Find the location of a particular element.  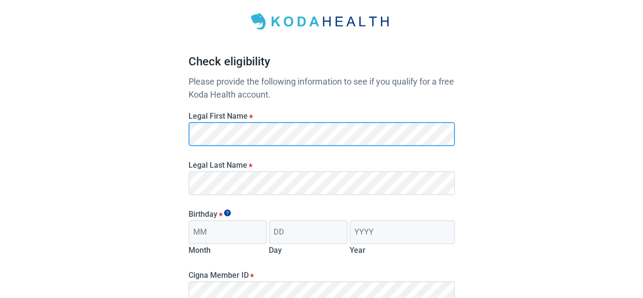

input: Birth day is located at coordinates (308, 232).